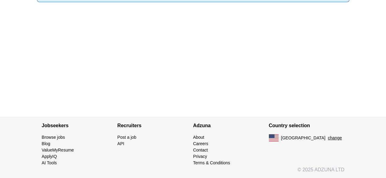 This screenshot has height=178, width=386. I want to click on a: Contact, so click(200, 150).